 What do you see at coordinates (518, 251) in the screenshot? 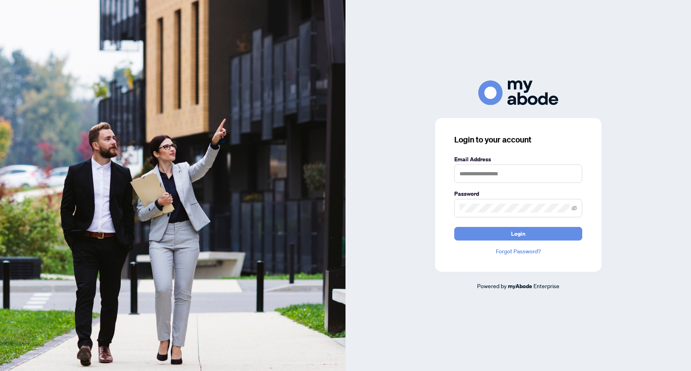
I see `a: Forgot Password?` at bounding box center [518, 251].